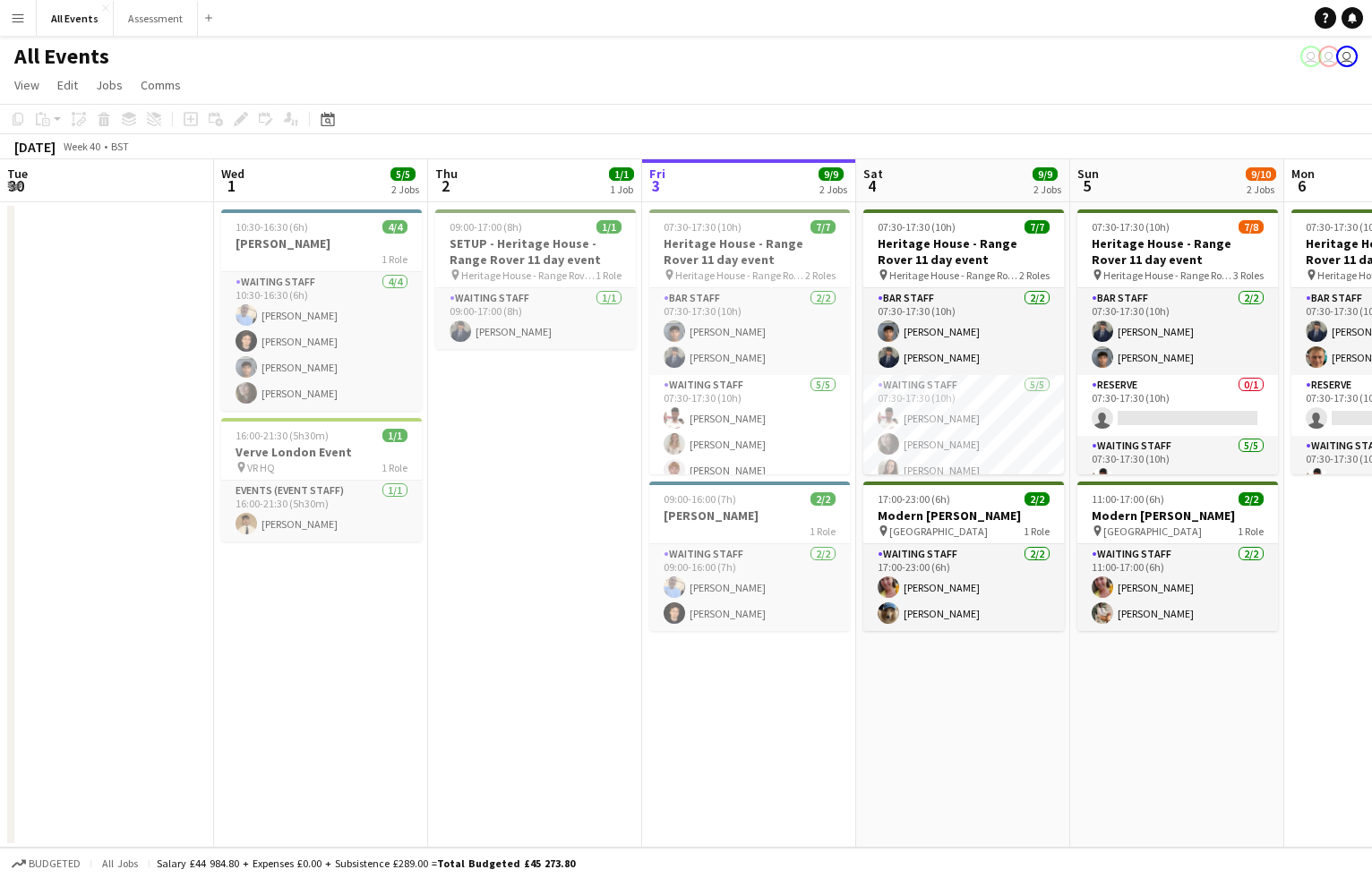 The height and width of the screenshot is (878, 1372). I want to click on span: Mon, so click(1303, 174).